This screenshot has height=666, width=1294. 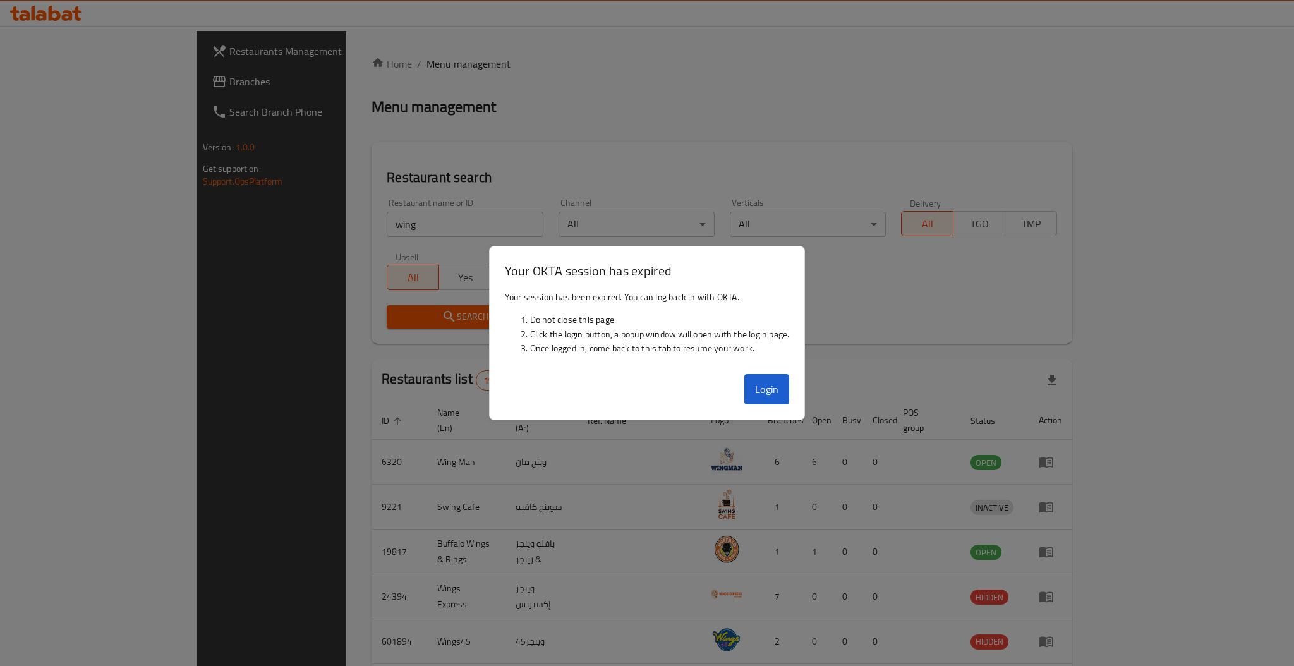 What do you see at coordinates (767, 389) in the screenshot?
I see `button: Login` at bounding box center [767, 389].